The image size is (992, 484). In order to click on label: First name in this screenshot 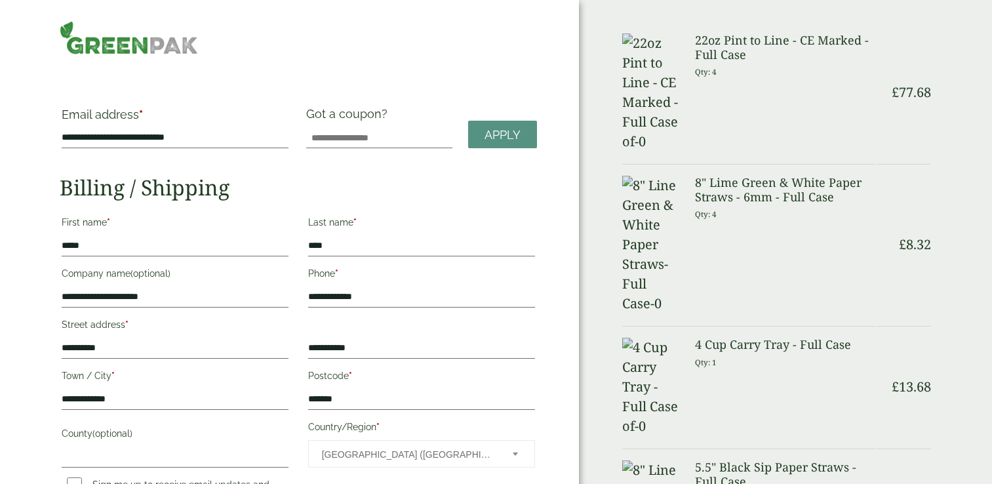, I will do `click(175, 224)`.